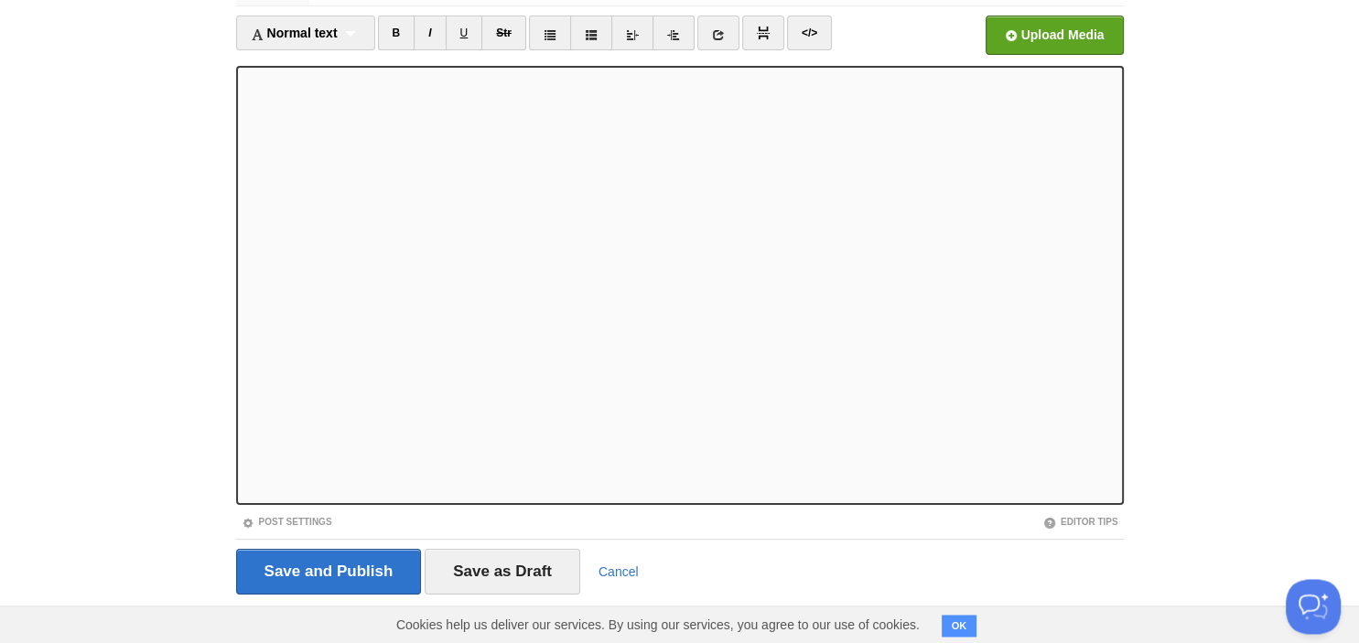  I want to click on button: OK, so click(959, 626).